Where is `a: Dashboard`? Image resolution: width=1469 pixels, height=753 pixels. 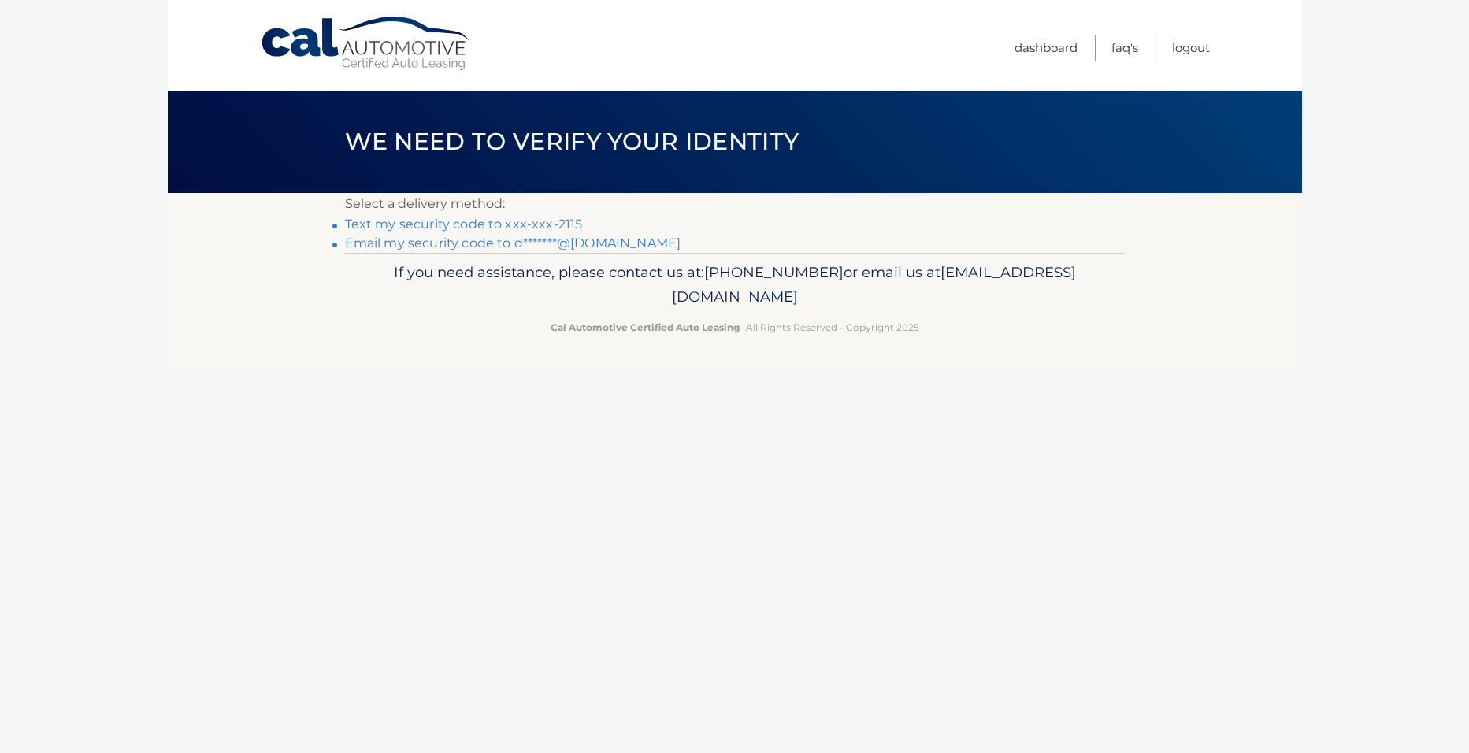 a: Dashboard is located at coordinates (1046, 47).